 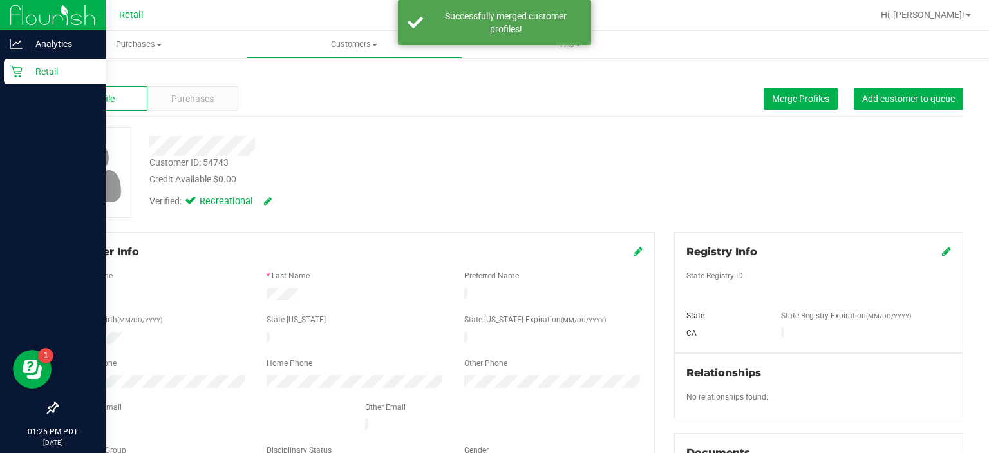 I want to click on span: Relationships, so click(x=724, y=372).